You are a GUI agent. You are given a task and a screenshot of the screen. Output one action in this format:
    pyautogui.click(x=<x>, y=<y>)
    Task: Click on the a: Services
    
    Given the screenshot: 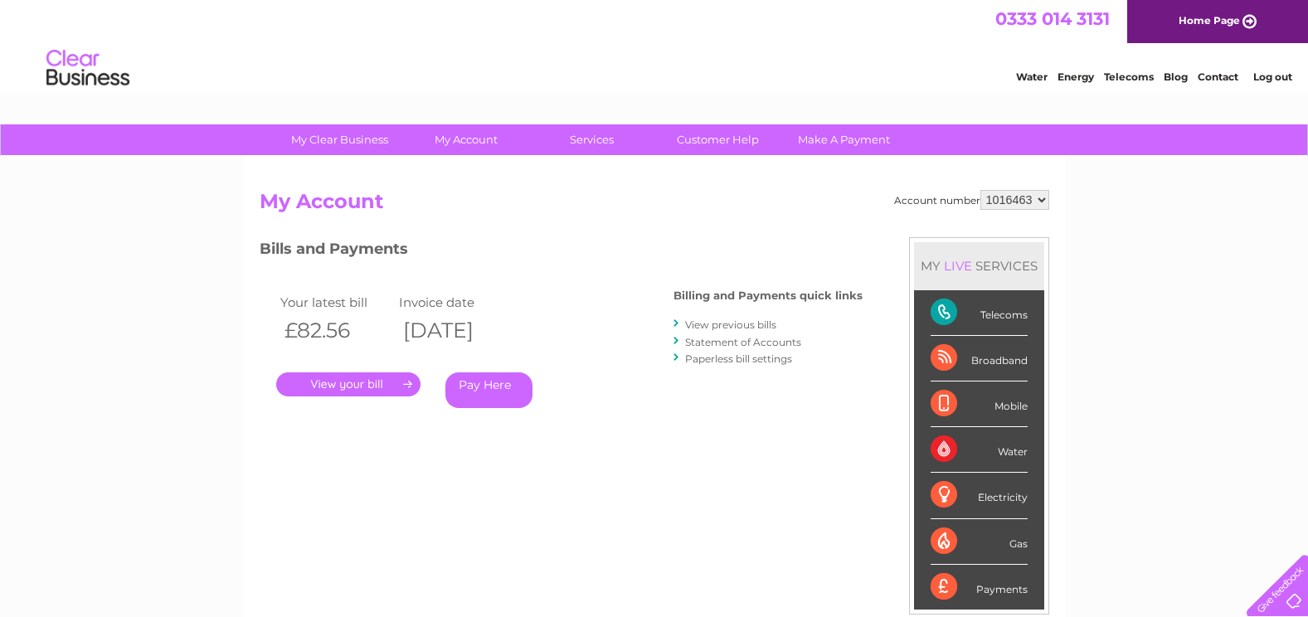 What is the action you would take?
    pyautogui.click(x=591, y=139)
    